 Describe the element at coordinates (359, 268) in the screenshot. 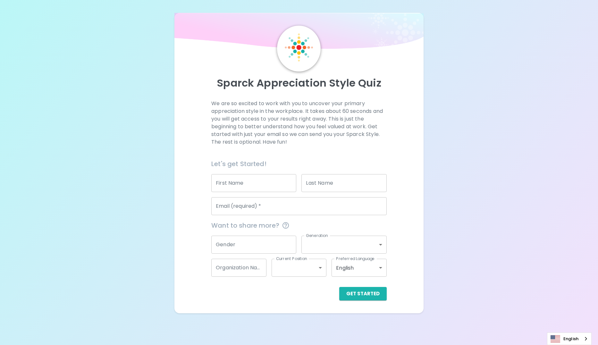

I see `div: English` at that location.